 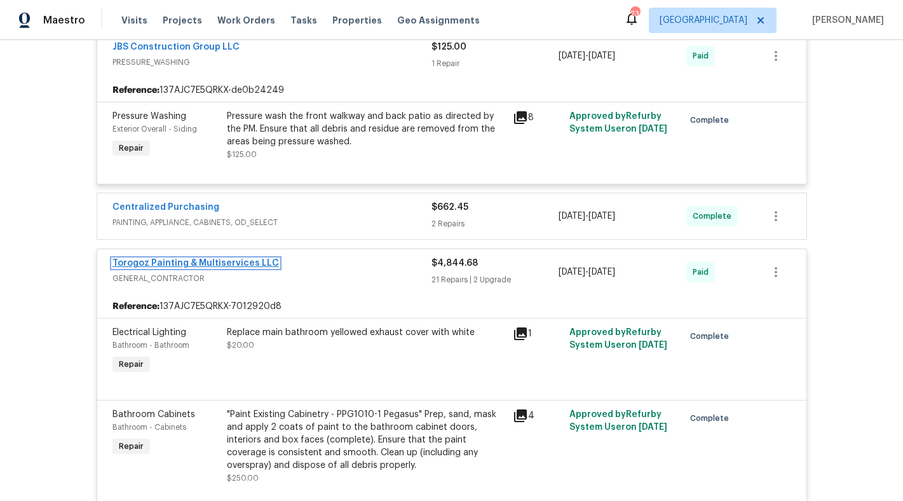 What do you see at coordinates (154, 129) in the screenshot?
I see `span: Exterior Overall - Siding` at bounding box center [154, 129].